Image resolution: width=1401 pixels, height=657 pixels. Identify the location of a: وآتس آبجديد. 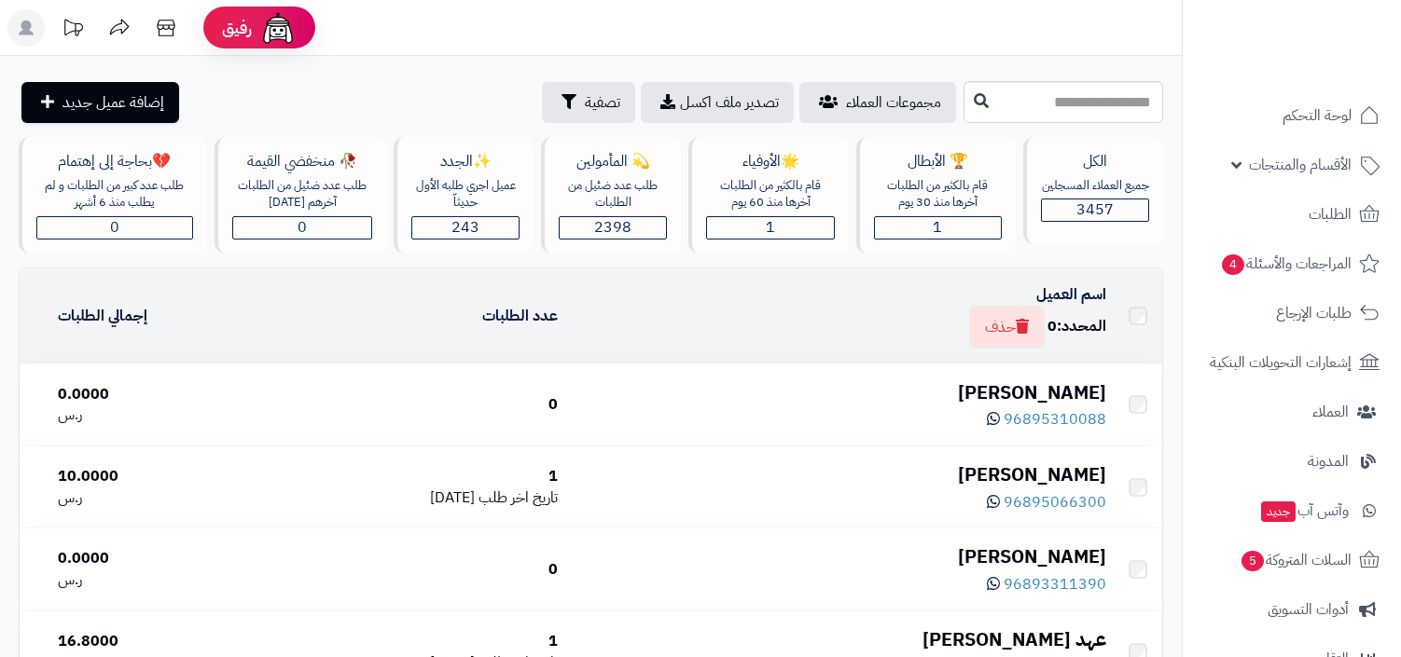
(1292, 511).